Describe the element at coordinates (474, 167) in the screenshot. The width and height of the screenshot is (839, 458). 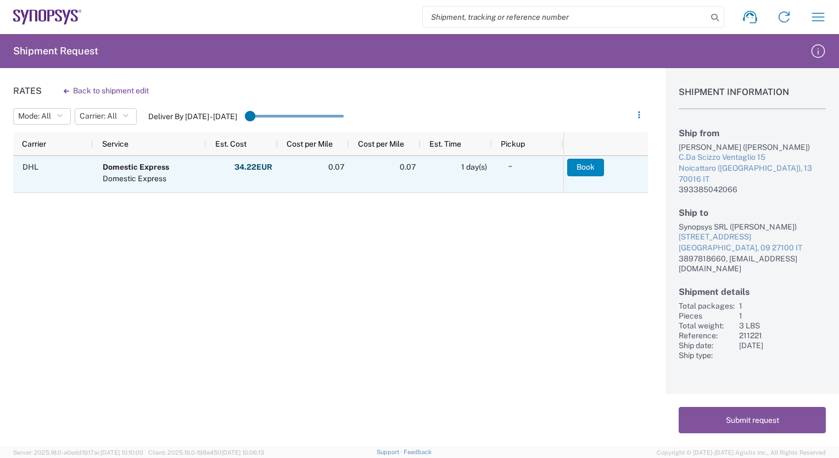
I see `span: 1 day(s)` at that location.